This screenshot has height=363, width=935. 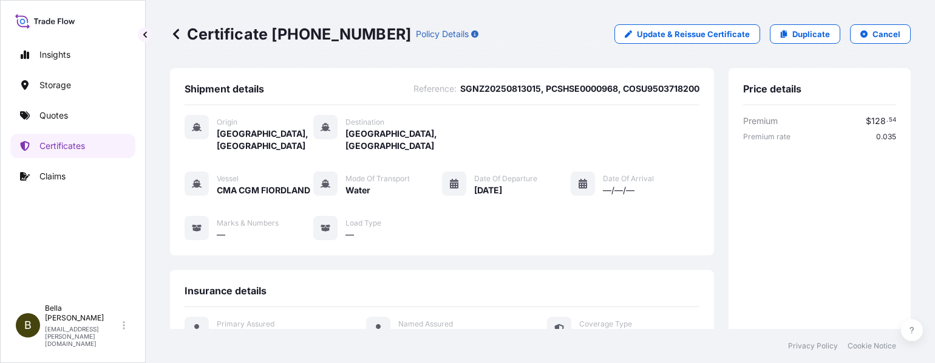 I want to click on p: Cancel, so click(x=887, y=34).